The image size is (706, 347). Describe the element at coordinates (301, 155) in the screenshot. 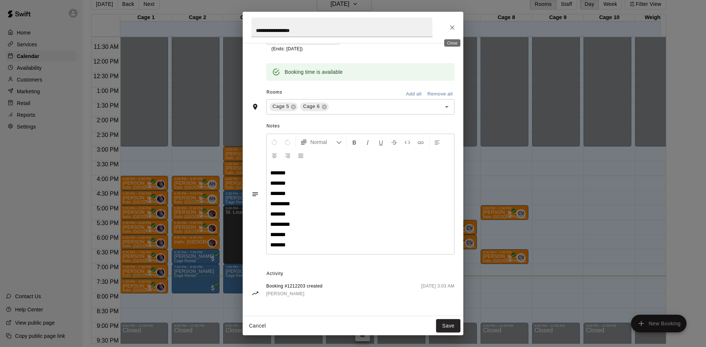

I see `button: Justify Align` at that location.